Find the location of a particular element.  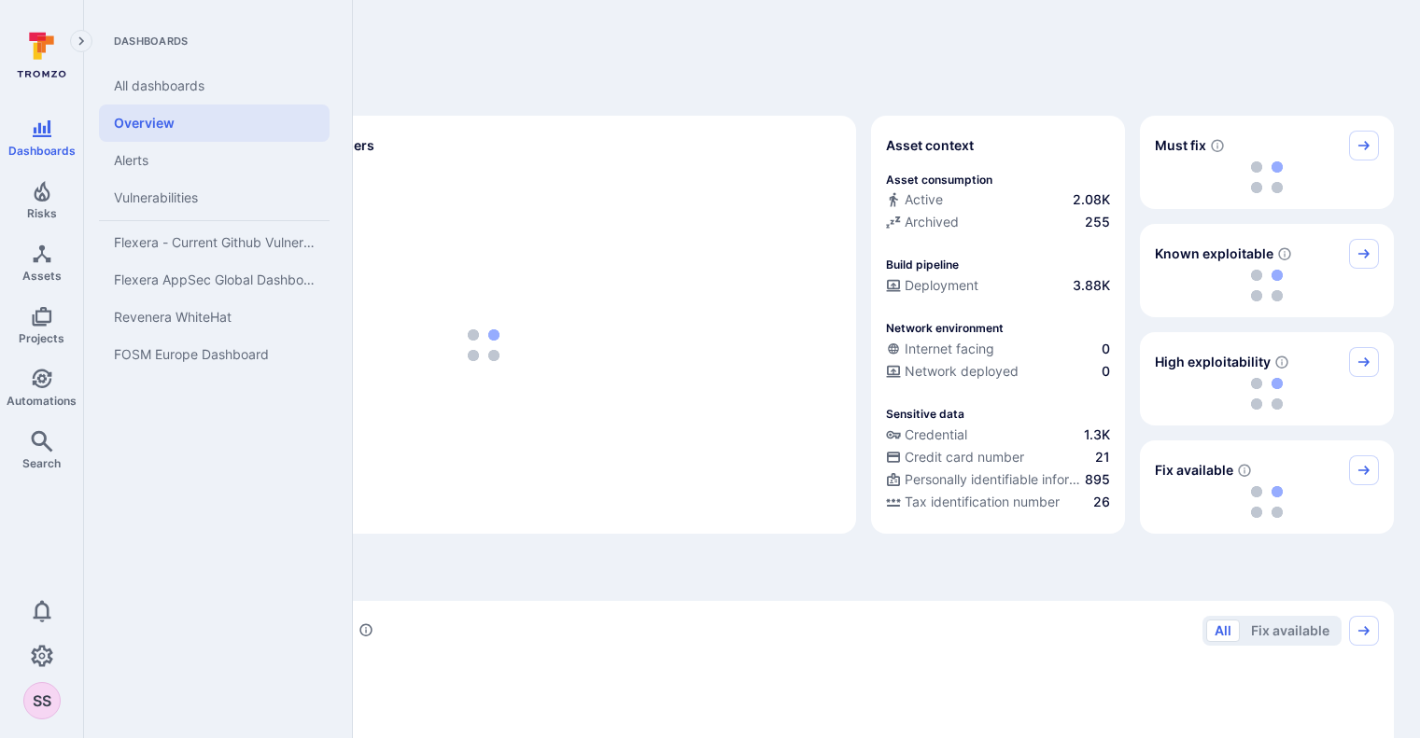

p: Network environment is located at coordinates (945, 328).